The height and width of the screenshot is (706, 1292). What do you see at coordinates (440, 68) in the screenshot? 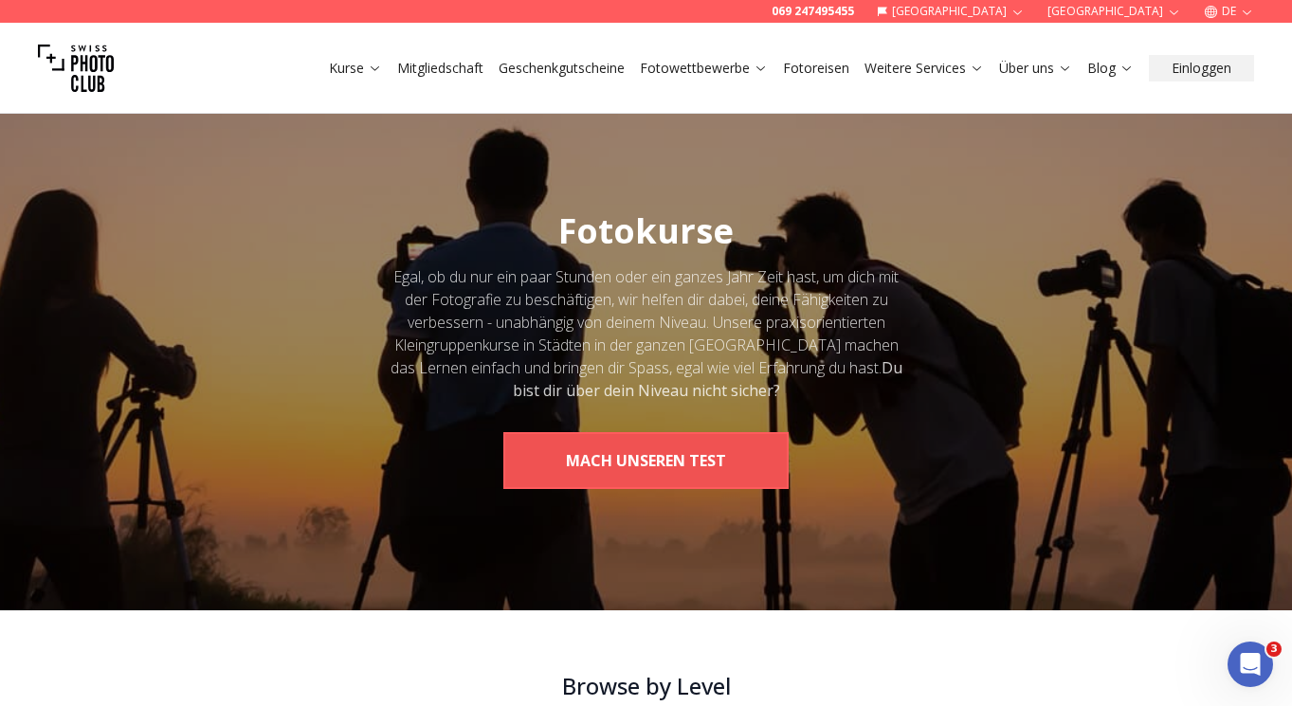
I see `button: Mitgliedschaft` at bounding box center [440, 68].